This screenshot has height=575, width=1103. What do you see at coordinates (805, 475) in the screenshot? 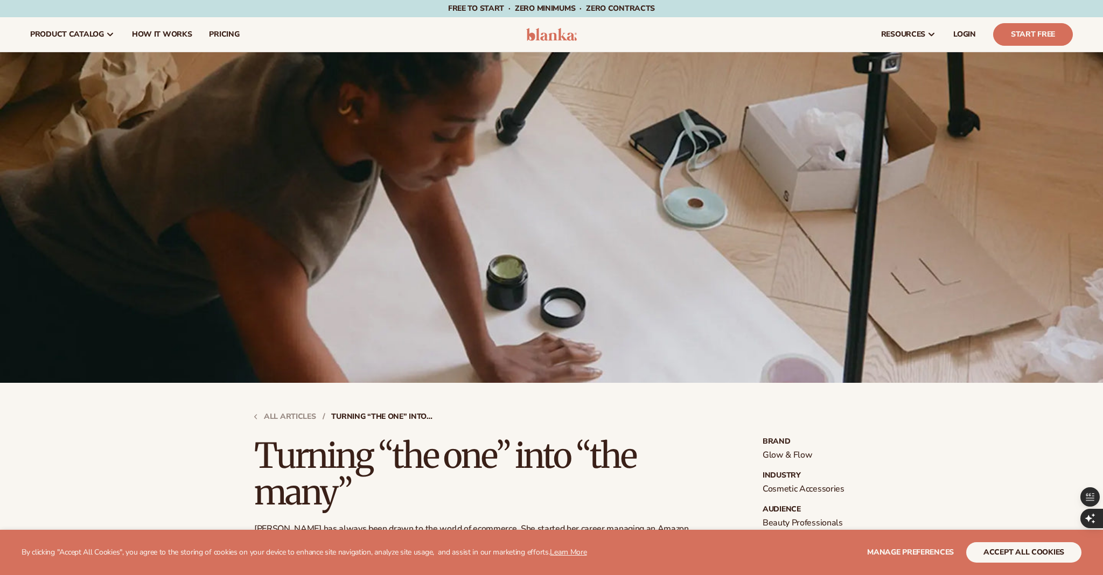
I see `strong: Industry` at bounding box center [805, 475].